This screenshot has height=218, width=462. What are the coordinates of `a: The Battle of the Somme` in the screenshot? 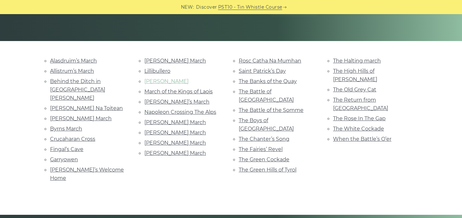 It's located at (271, 110).